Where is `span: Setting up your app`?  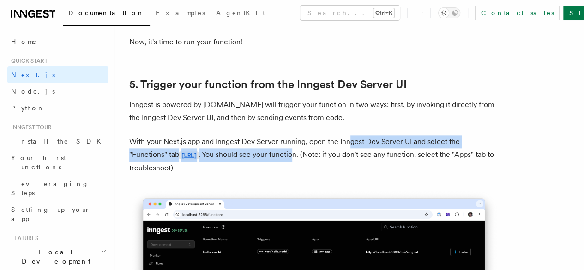 span: Setting up your app is located at coordinates (51, 214).